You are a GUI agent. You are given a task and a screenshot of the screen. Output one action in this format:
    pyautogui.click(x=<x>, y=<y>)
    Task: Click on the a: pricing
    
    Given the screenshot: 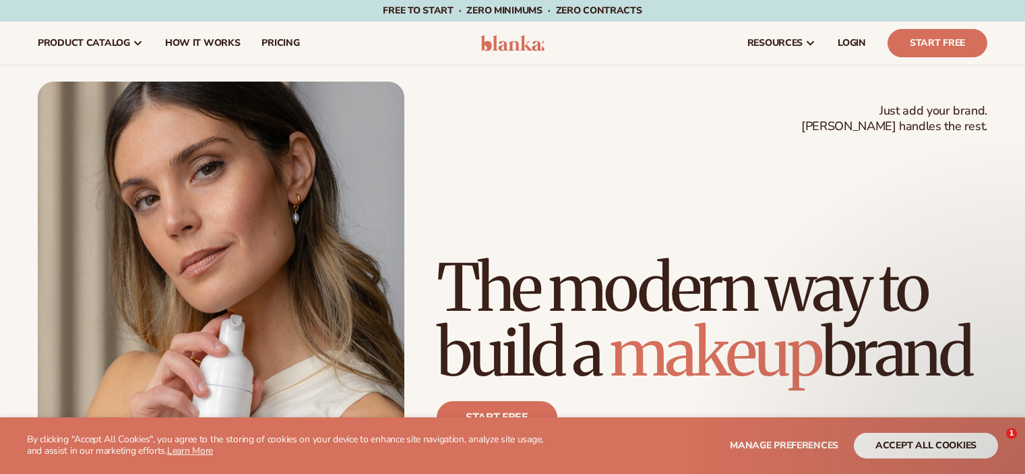 What is the action you would take?
    pyautogui.click(x=280, y=43)
    